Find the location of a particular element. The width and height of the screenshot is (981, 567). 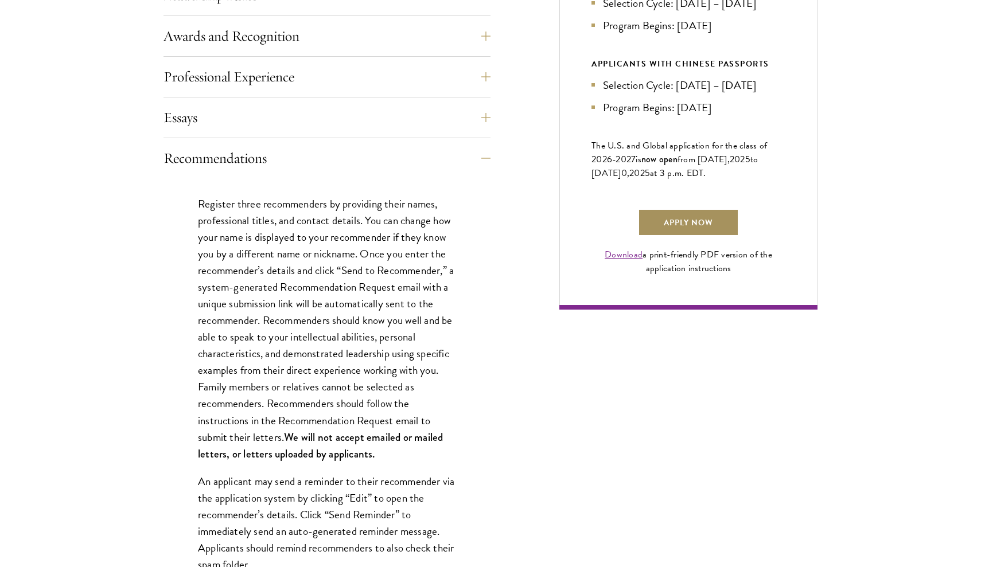

button: Professional Experience is located at coordinates (327, 77).